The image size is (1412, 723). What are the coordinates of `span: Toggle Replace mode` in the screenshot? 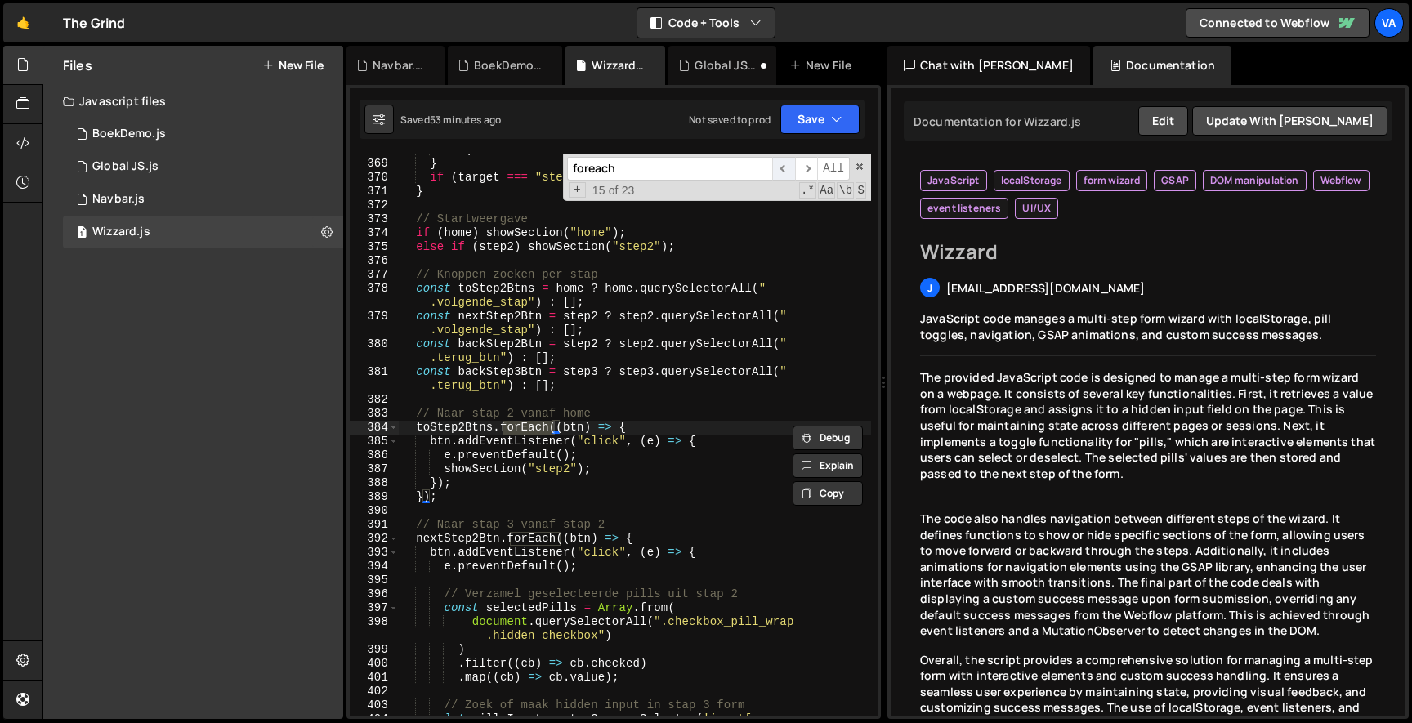 It's located at (577, 190).